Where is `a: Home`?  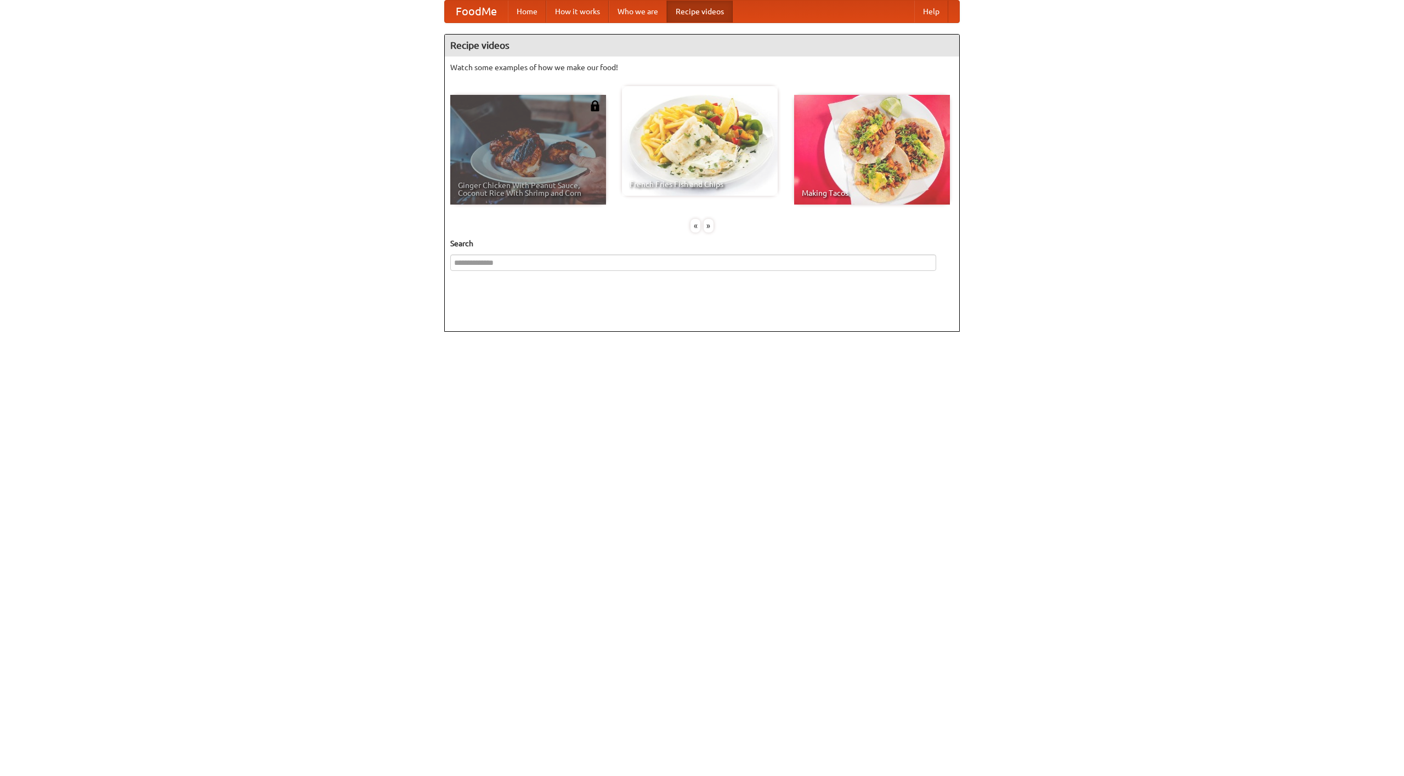
a: Home is located at coordinates (527, 12).